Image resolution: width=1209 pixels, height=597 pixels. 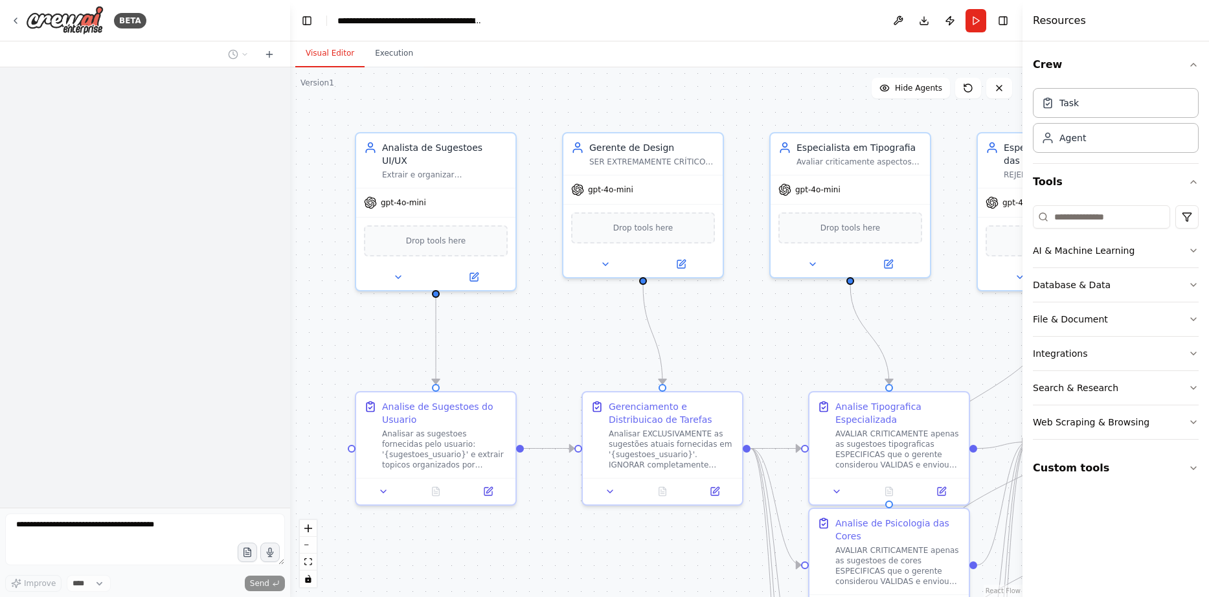 I want to click on div: BETA, so click(x=130, y=21).